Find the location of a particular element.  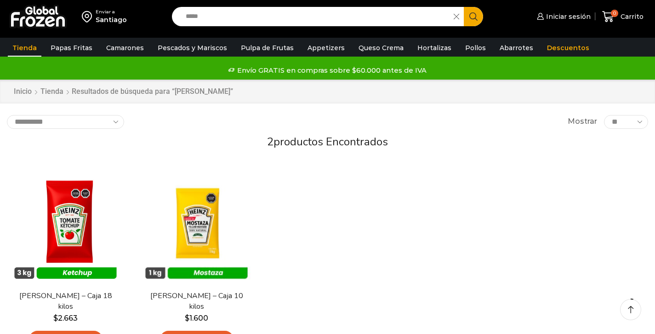

span: Carrito is located at coordinates (631, 17).